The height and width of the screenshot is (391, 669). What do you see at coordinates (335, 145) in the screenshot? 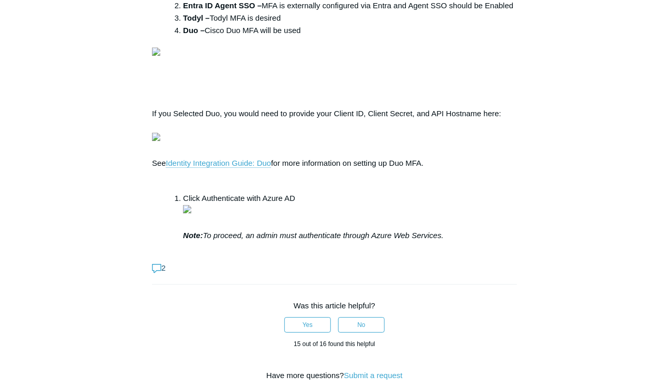
I see `p: If you Selected Duo, you would need to provide your Client ID, Client Secret, and API Hostname he...` at bounding box center [335, 145].